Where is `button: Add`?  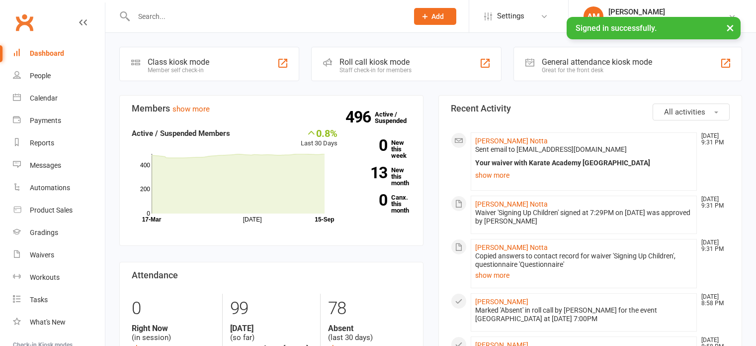
button: Add is located at coordinates (435, 16).